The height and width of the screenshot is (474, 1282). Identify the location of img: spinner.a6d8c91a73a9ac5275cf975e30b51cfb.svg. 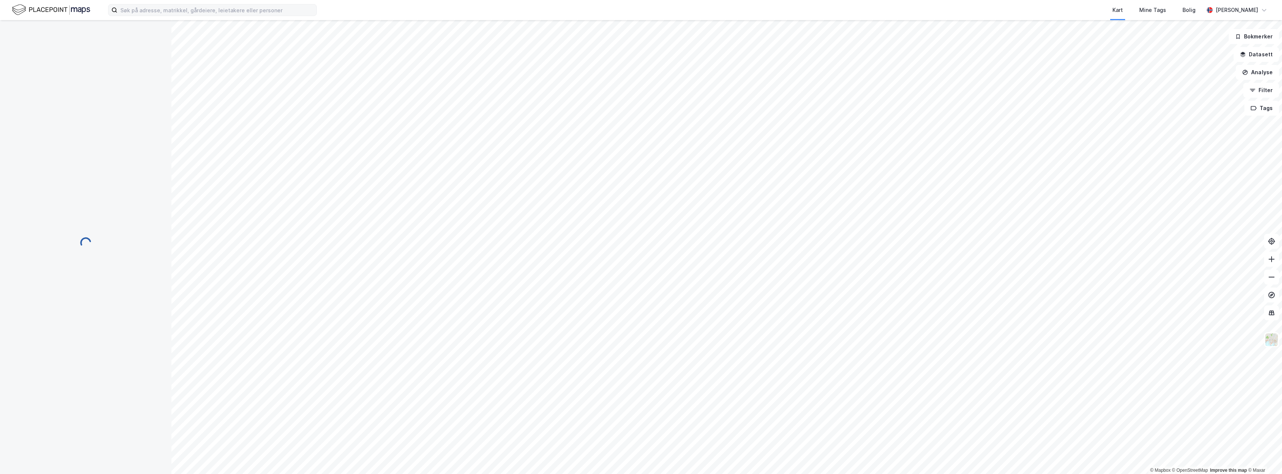
(86, 243).